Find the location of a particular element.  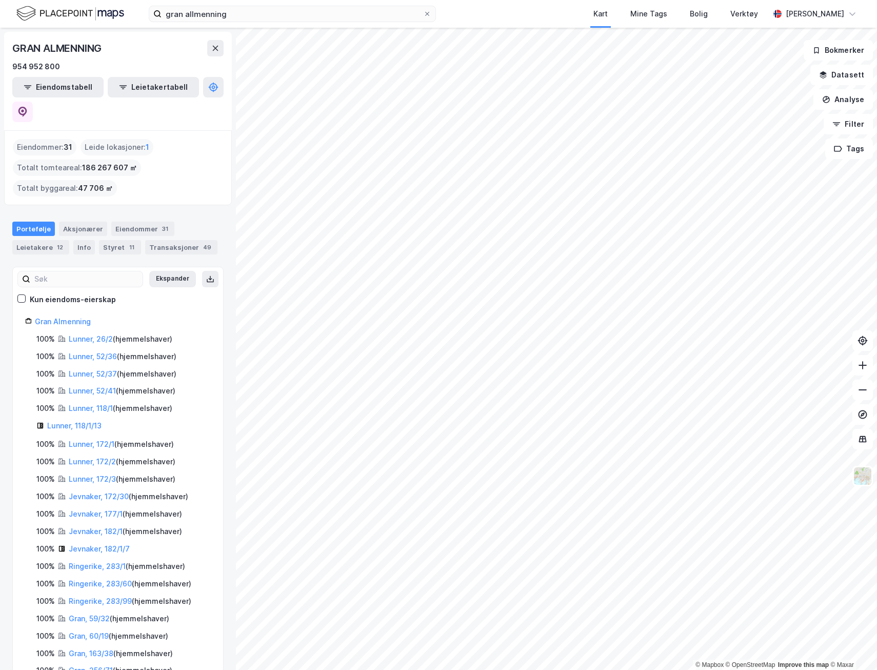

a: Mapbox is located at coordinates (710, 665).